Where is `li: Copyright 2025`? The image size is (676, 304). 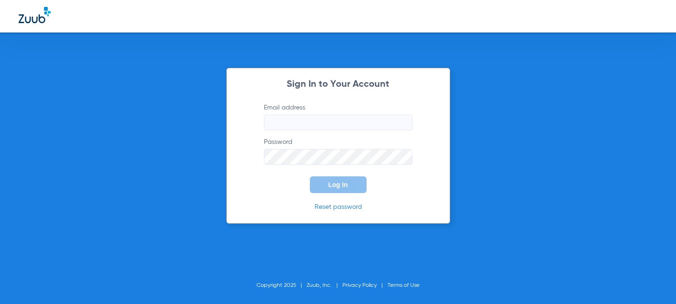
li: Copyright 2025 is located at coordinates (282, 286).